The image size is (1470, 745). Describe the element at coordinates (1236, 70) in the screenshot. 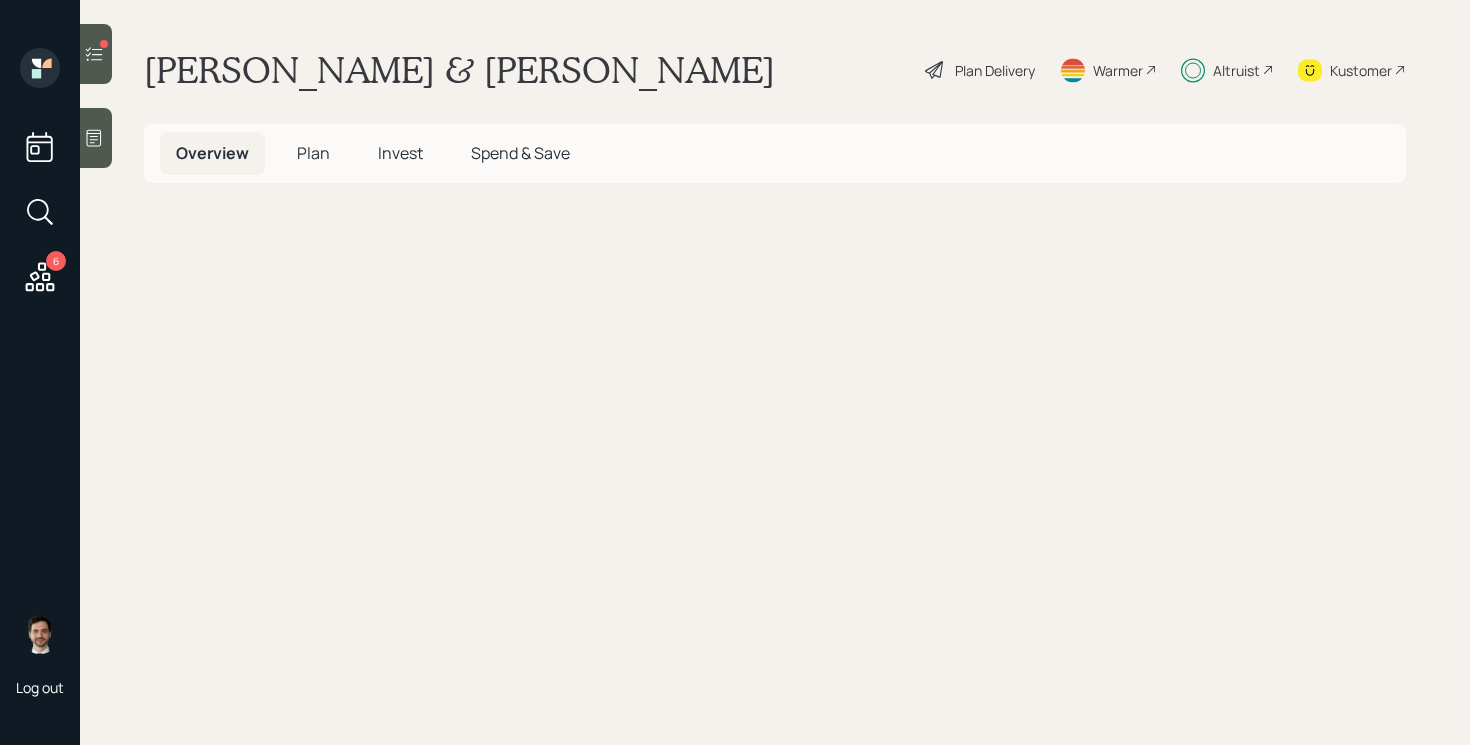

I see `div: Altruist` at that location.